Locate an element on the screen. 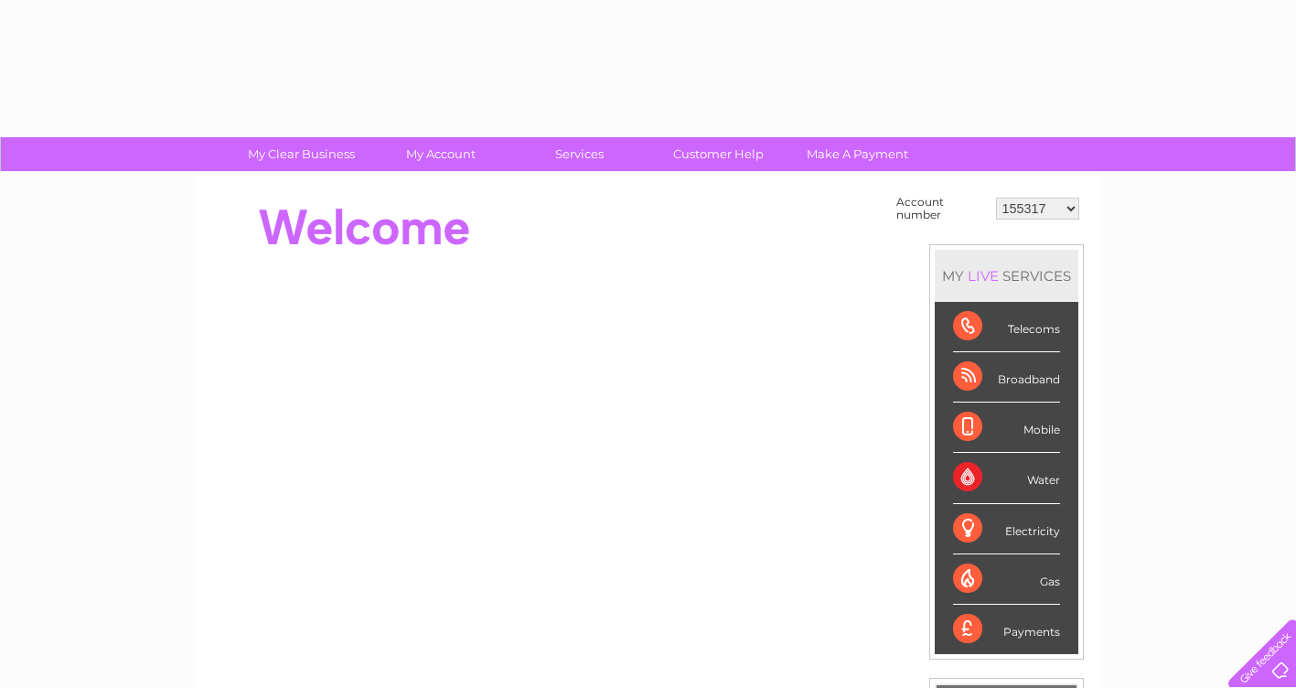 The image size is (1296, 688). div: Water is located at coordinates (1006, 478).